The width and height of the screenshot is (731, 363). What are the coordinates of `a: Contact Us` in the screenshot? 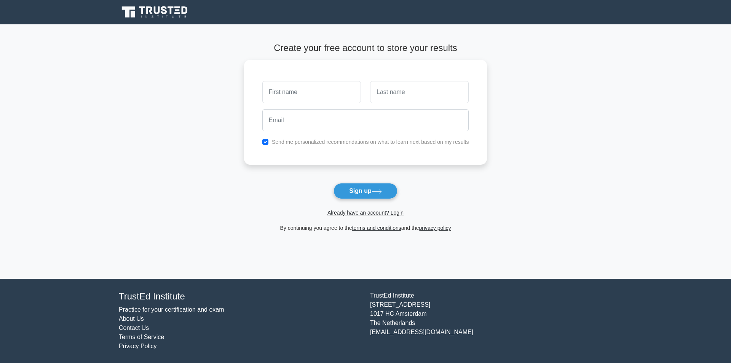 It's located at (134, 328).